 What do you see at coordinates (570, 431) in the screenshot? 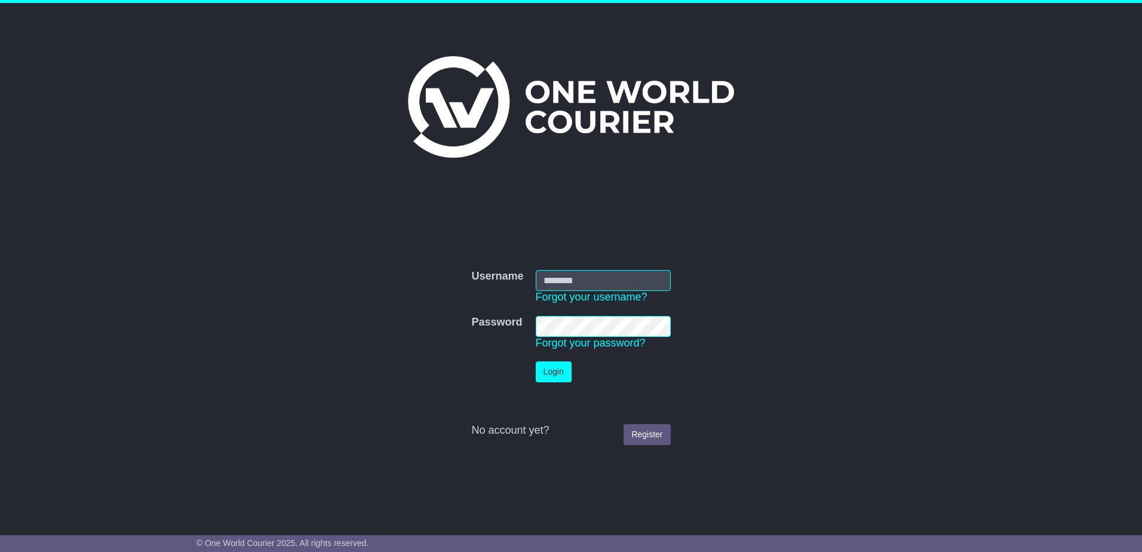
I see `div: No account yet?` at bounding box center [570, 431].